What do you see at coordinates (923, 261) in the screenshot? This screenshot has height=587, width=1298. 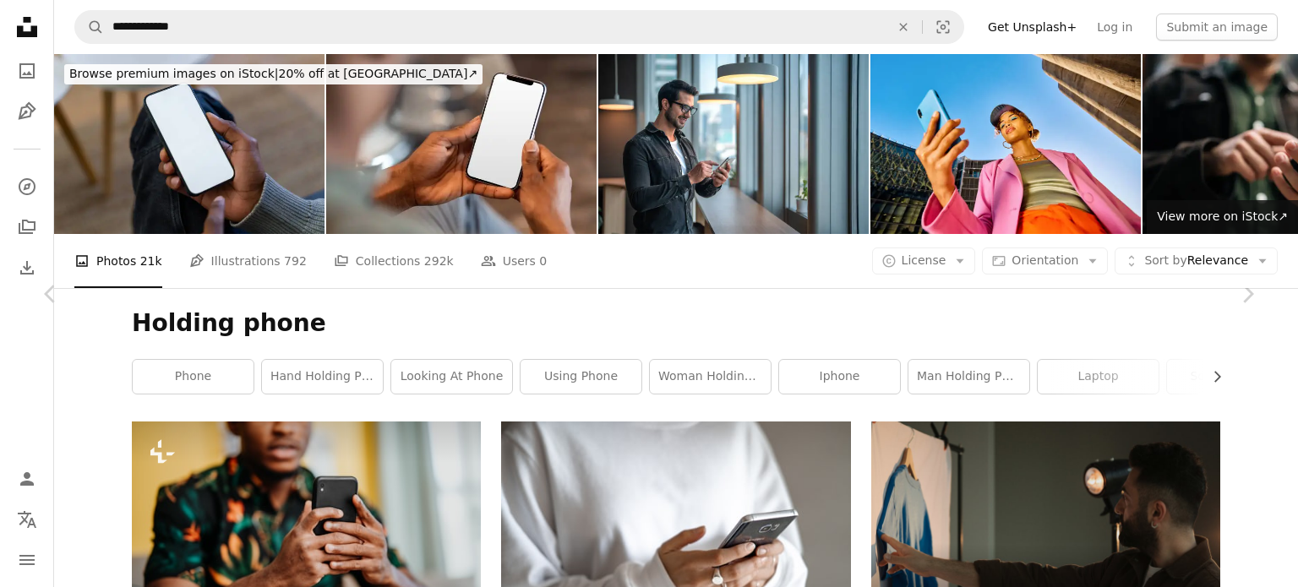 I see `button: License` at bounding box center [923, 261].